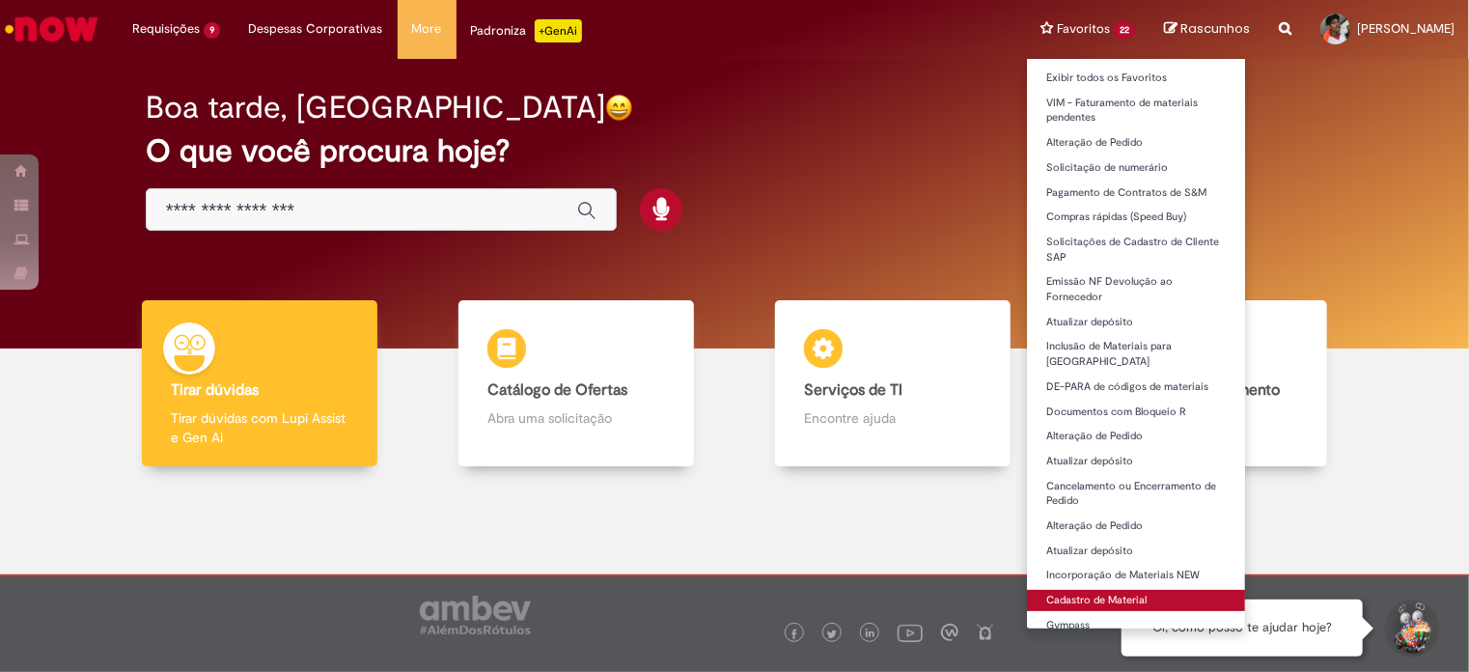 The height and width of the screenshot is (672, 1469). Describe the element at coordinates (1136, 344) in the screenshot. I see `ul: Favoritos` at that location.